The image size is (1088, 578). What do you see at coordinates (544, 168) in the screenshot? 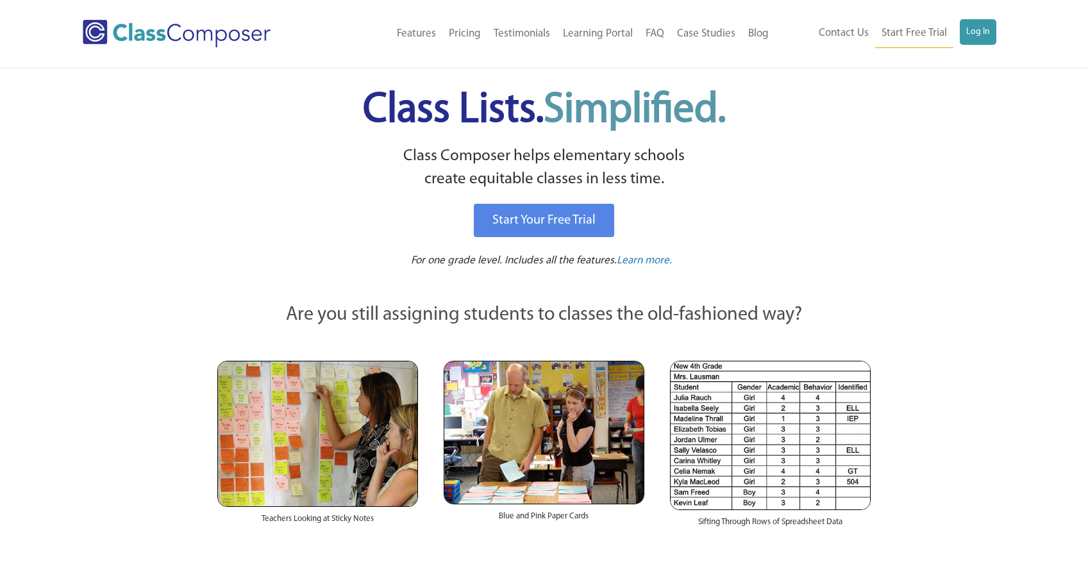
I see `p: Class Composer helps elementary schools create equitable classes in less time.` at bounding box center [544, 168].